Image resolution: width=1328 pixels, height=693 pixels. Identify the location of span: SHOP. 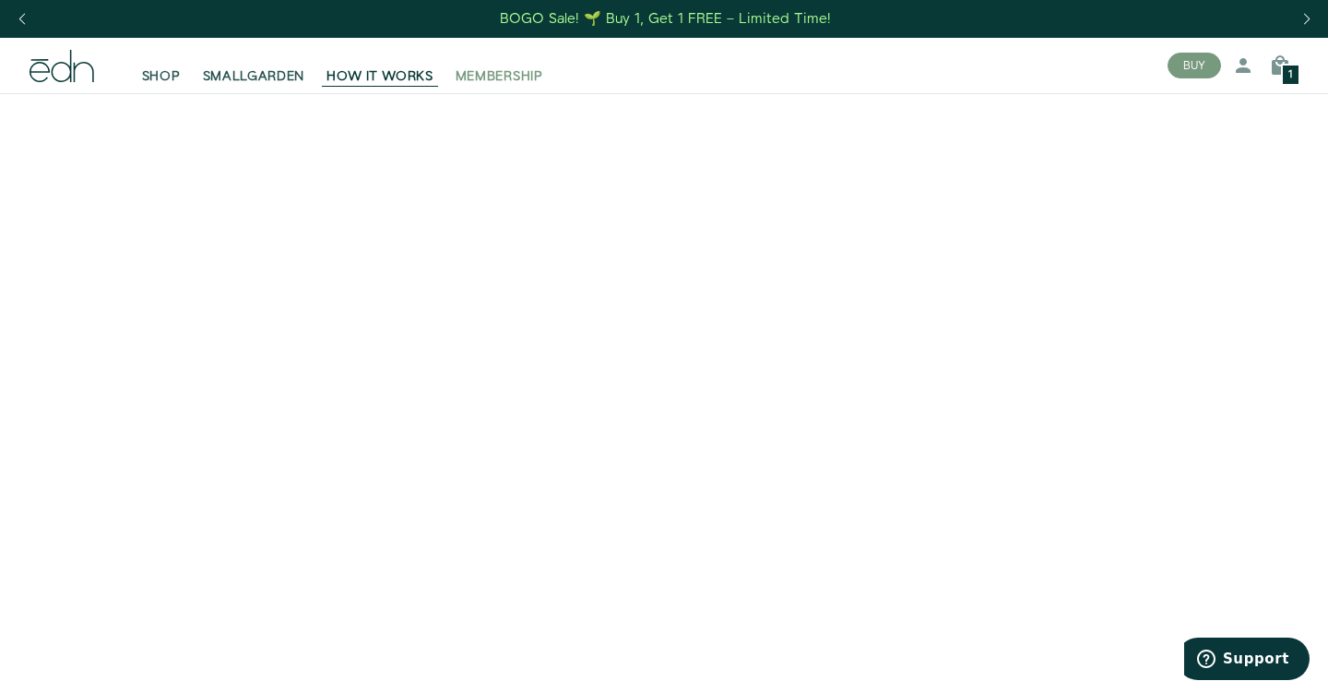
(161, 77).